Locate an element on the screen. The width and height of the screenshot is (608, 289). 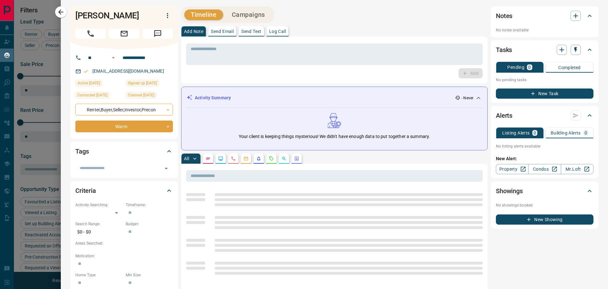
p: Areas Searched: is located at coordinates (124, 243).